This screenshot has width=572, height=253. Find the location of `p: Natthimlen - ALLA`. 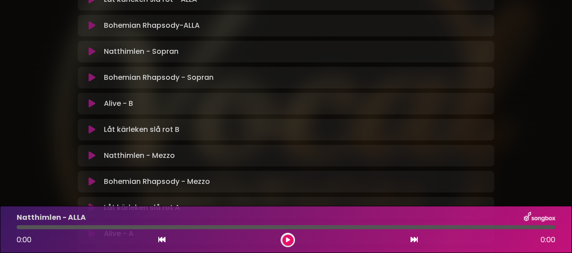

p: Natthimlen - ALLA is located at coordinates (51, 218).